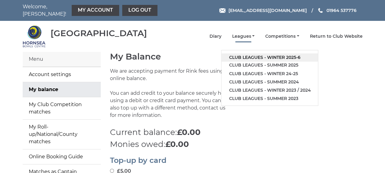 This screenshot has width=385, height=173. I want to click on a: Club leagues - Winter 2025-6, so click(270, 57).